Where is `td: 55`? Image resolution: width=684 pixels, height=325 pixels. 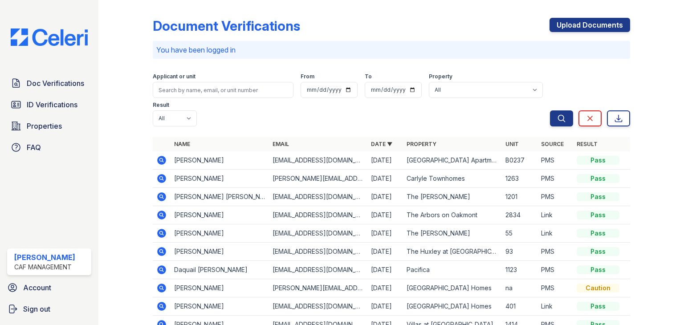
td: 55 is located at coordinates (520, 233).